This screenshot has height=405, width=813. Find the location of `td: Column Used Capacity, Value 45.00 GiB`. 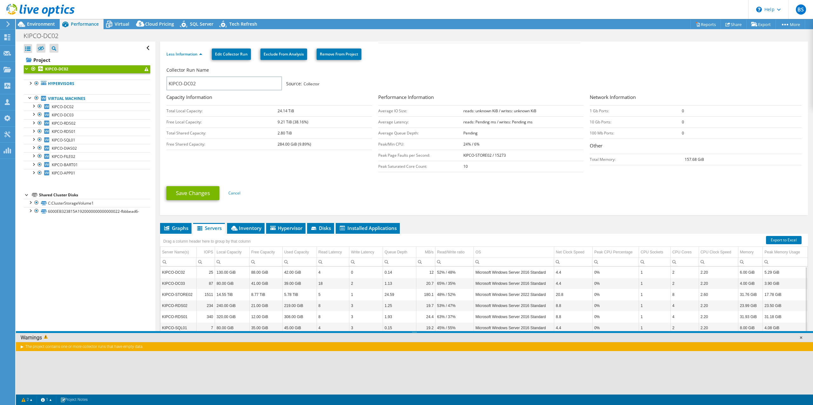

td: Column Used Capacity, Value 45.00 GiB is located at coordinates (299, 328).